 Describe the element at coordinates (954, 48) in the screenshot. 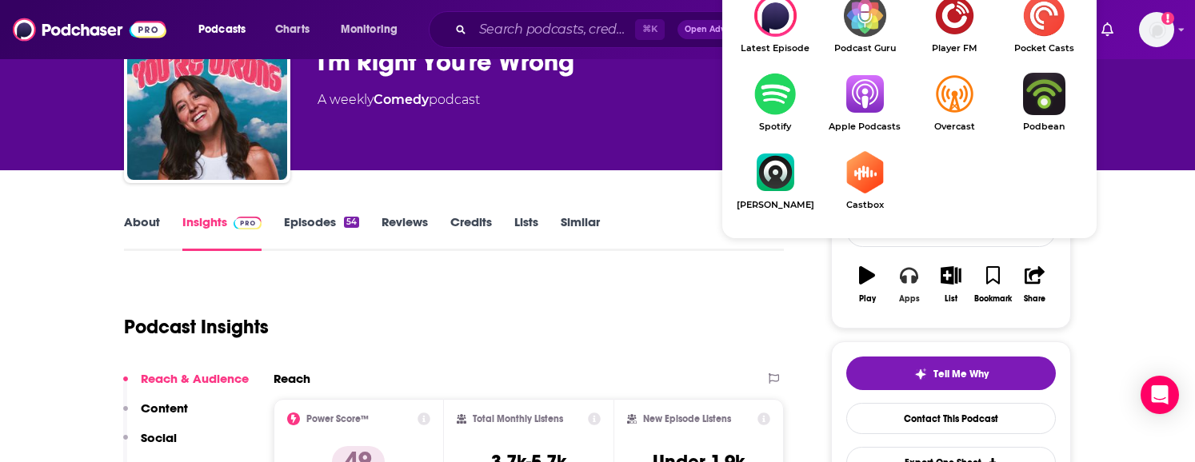

I see `span: Player FM` at that location.